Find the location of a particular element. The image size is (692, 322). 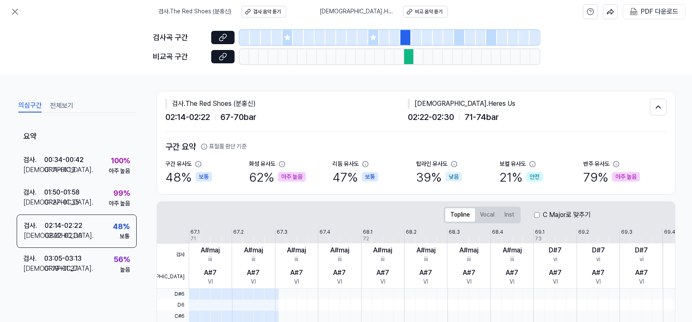

div: 68.2 is located at coordinates (411, 232).